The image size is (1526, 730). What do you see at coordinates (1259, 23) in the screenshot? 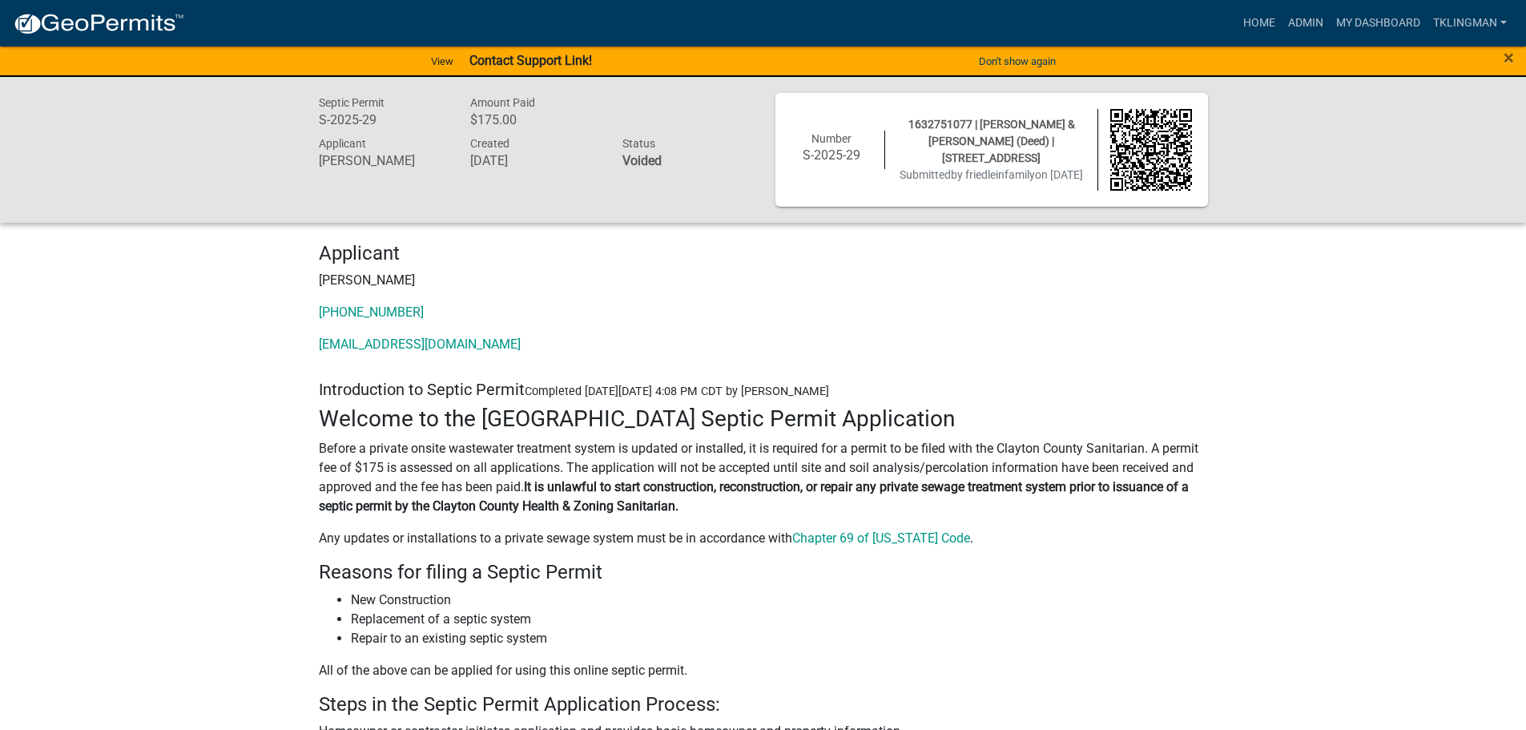
I see `a: Home` at bounding box center [1259, 23].